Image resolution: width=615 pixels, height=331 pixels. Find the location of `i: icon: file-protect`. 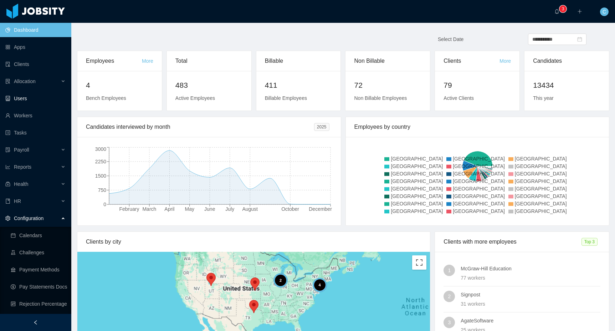

i: icon: file-protect is located at coordinates (8, 150).